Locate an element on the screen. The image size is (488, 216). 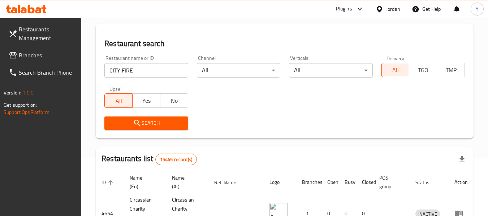
button: No is located at coordinates (174, 101).